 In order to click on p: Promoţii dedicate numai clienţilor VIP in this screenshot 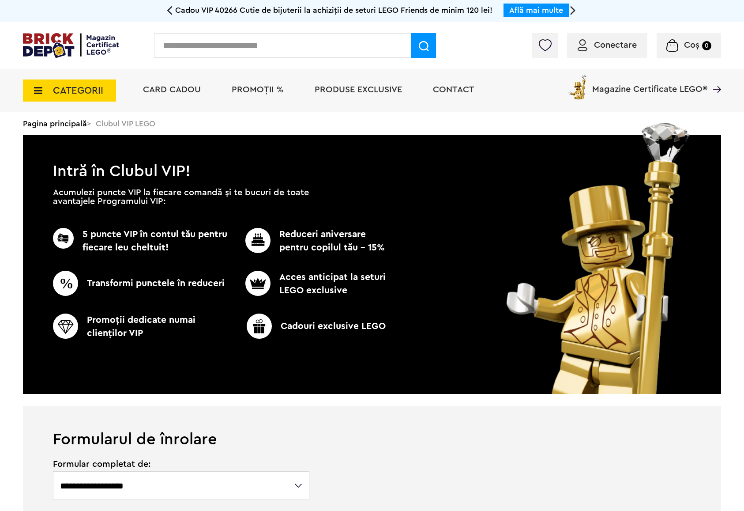, I will do `click(142, 327)`.